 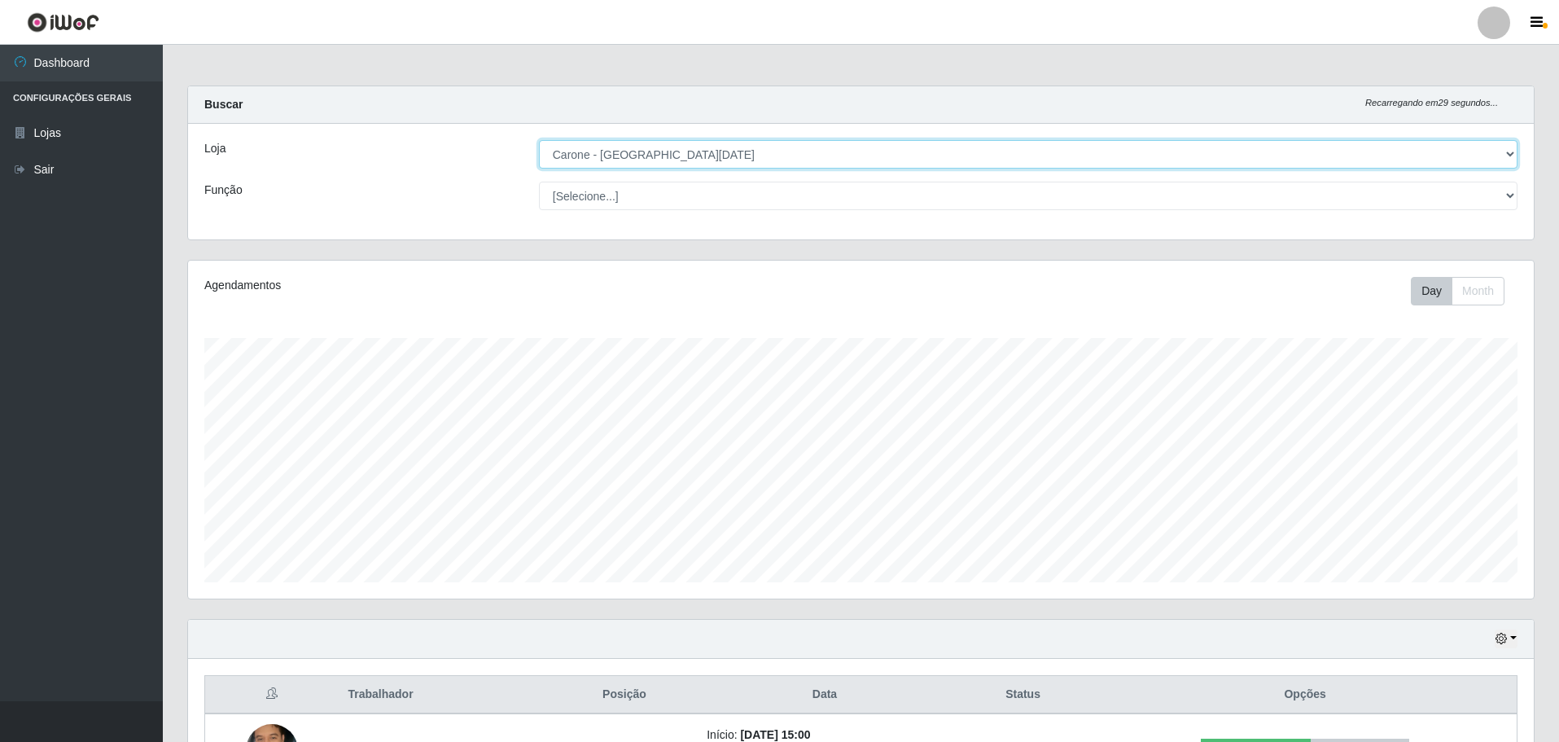 I want to click on th: Status, so click(x=1023, y=694).